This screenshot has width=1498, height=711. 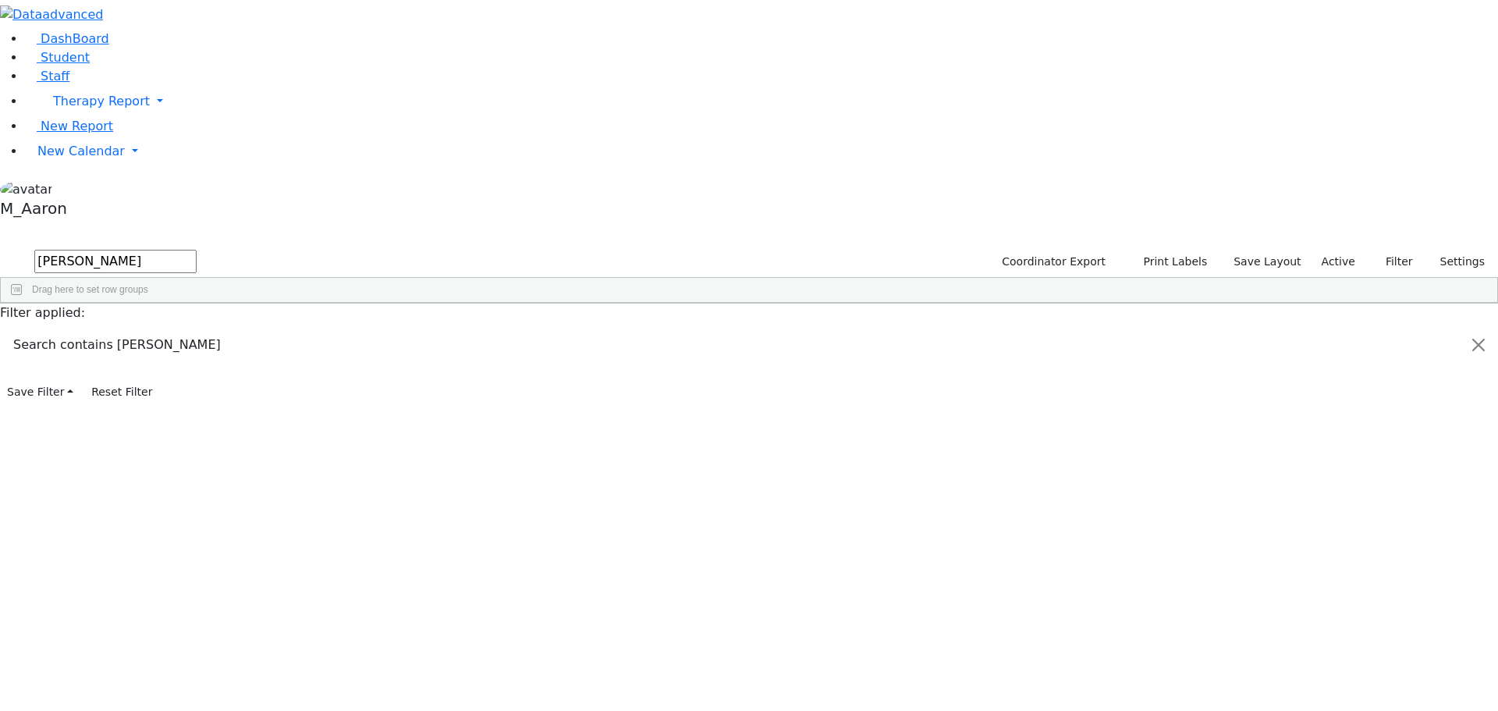 What do you see at coordinates (115, 261) in the screenshot?
I see `input: Search` at bounding box center [115, 261].